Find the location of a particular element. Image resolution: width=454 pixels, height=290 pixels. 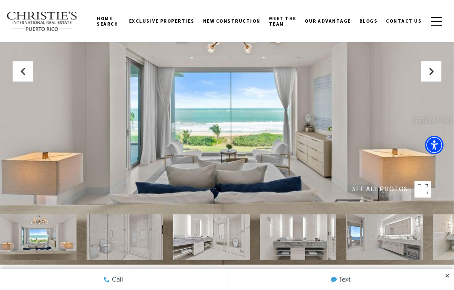

button: Next Slide is located at coordinates (431, 71).